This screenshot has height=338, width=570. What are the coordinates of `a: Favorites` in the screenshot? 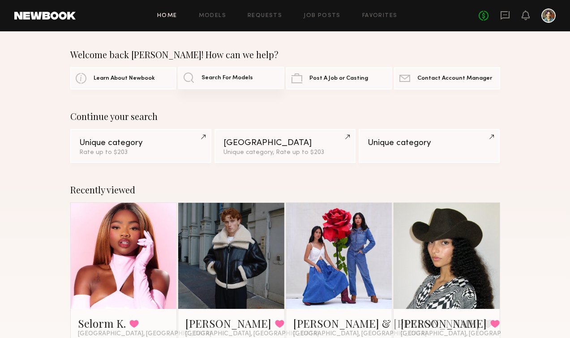 It's located at (380, 16).